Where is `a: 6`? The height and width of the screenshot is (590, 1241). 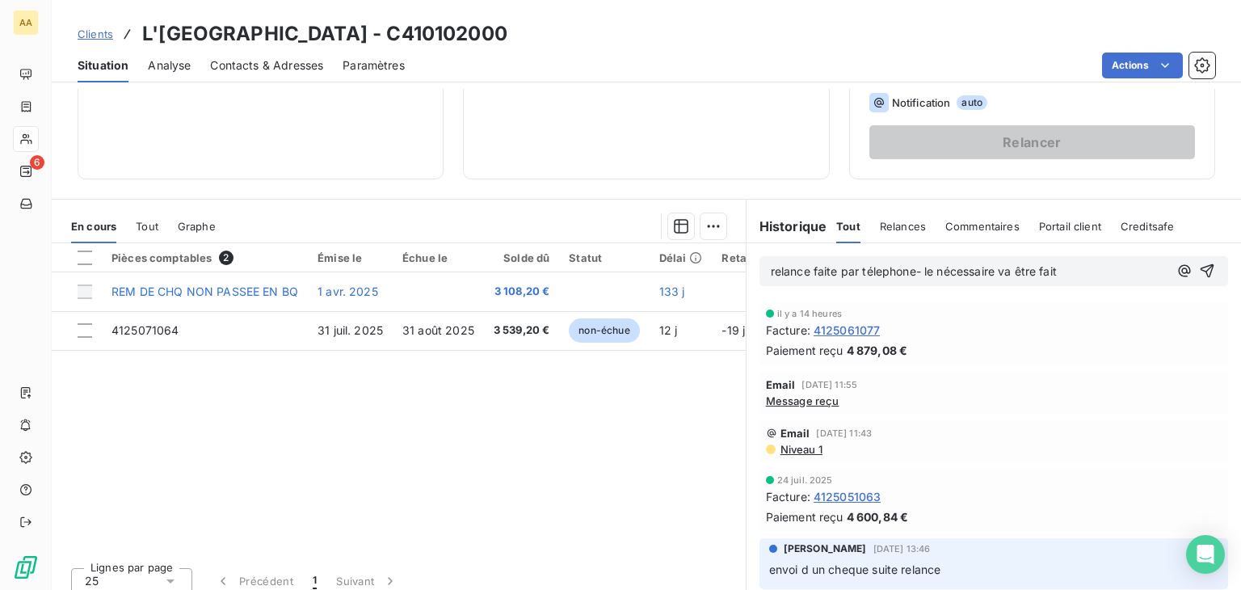 a: 6 is located at coordinates (25, 171).